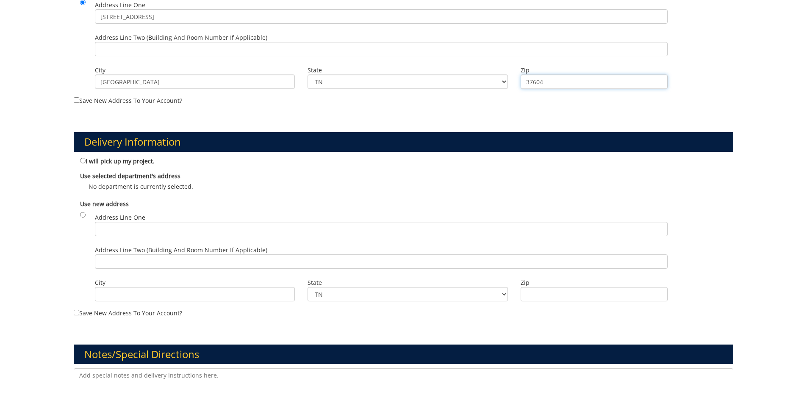 The width and height of the screenshot is (807, 400). What do you see at coordinates (404, 142) in the screenshot?
I see `h3: Delivery Information` at bounding box center [404, 142].